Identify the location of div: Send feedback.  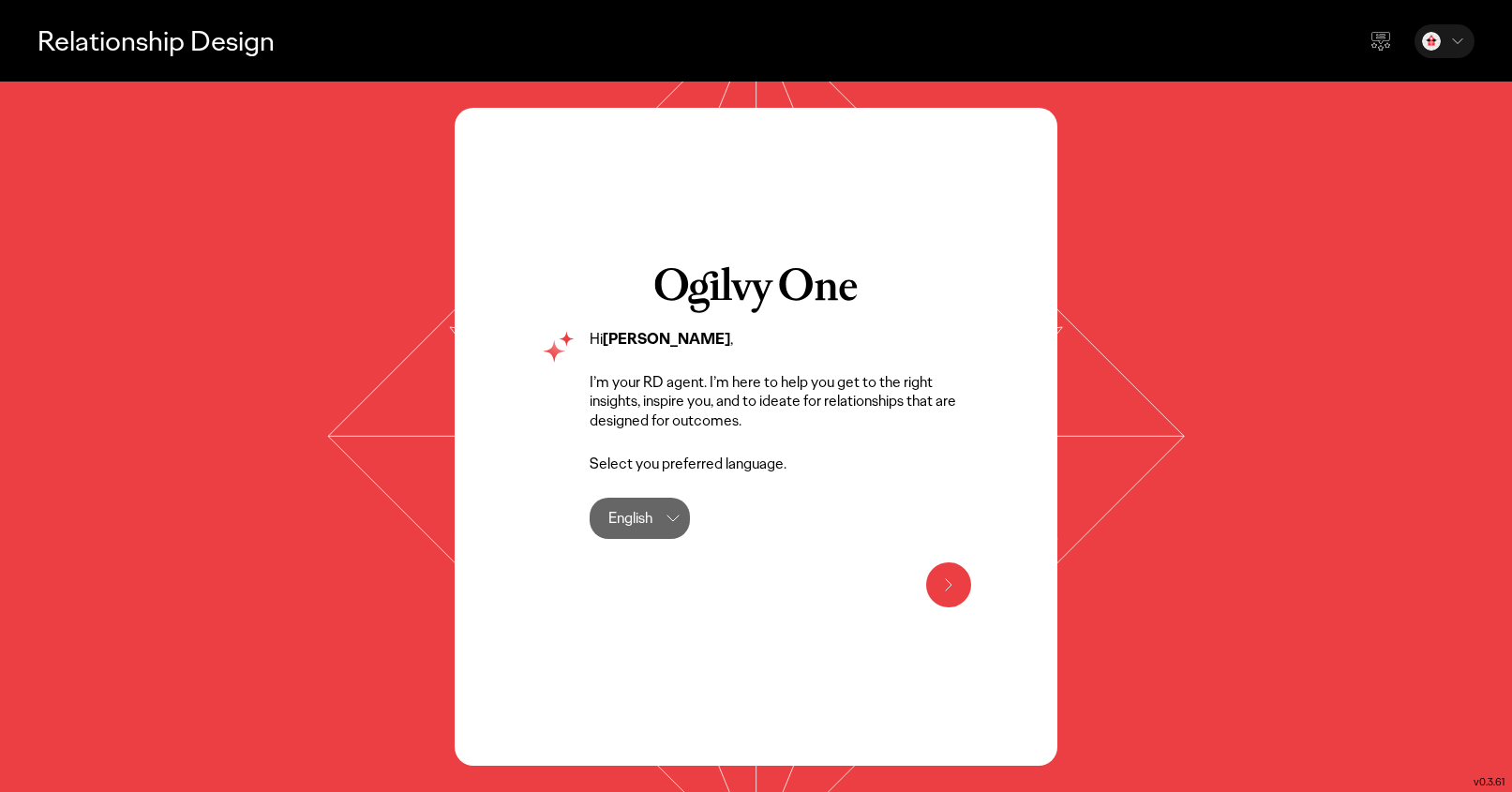
(1380, 41).